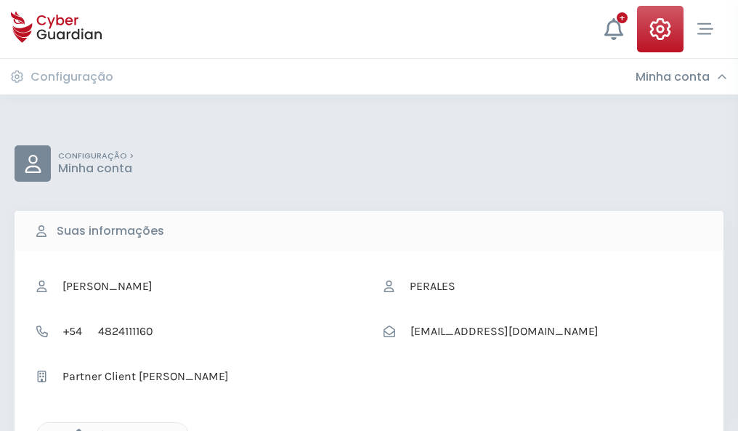 The image size is (738, 431). Describe the element at coordinates (96, 156) in the screenshot. I see `p: CONFIGURAÇÃO >` at that location.